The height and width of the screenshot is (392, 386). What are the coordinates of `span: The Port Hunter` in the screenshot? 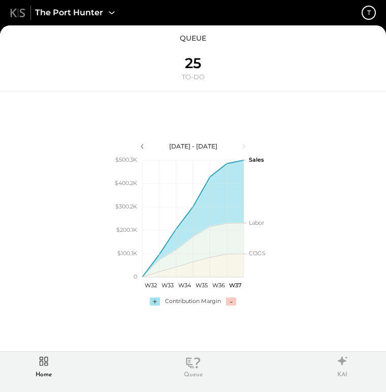 It's located at (69, 13).